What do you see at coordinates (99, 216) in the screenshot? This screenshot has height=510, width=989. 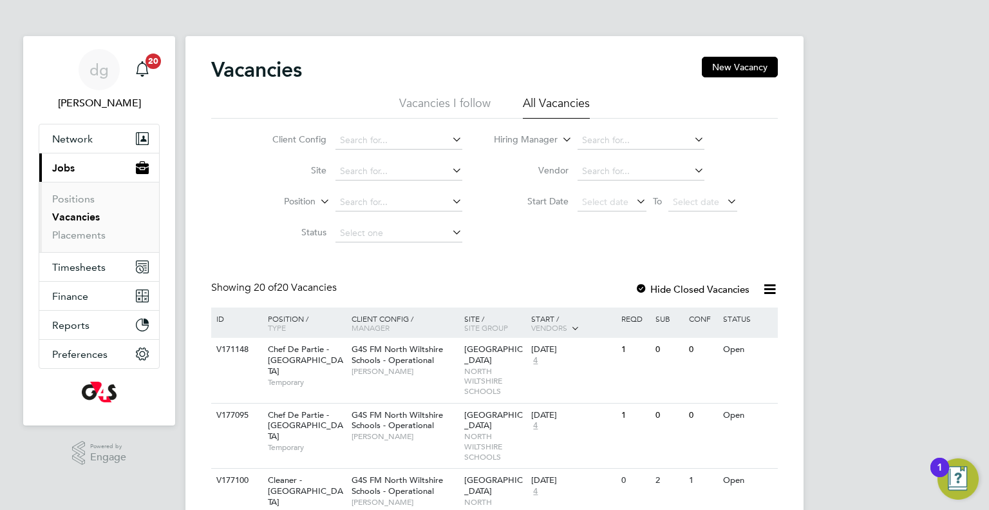 I see `div: Jobs` at bounding box center [99, 216].